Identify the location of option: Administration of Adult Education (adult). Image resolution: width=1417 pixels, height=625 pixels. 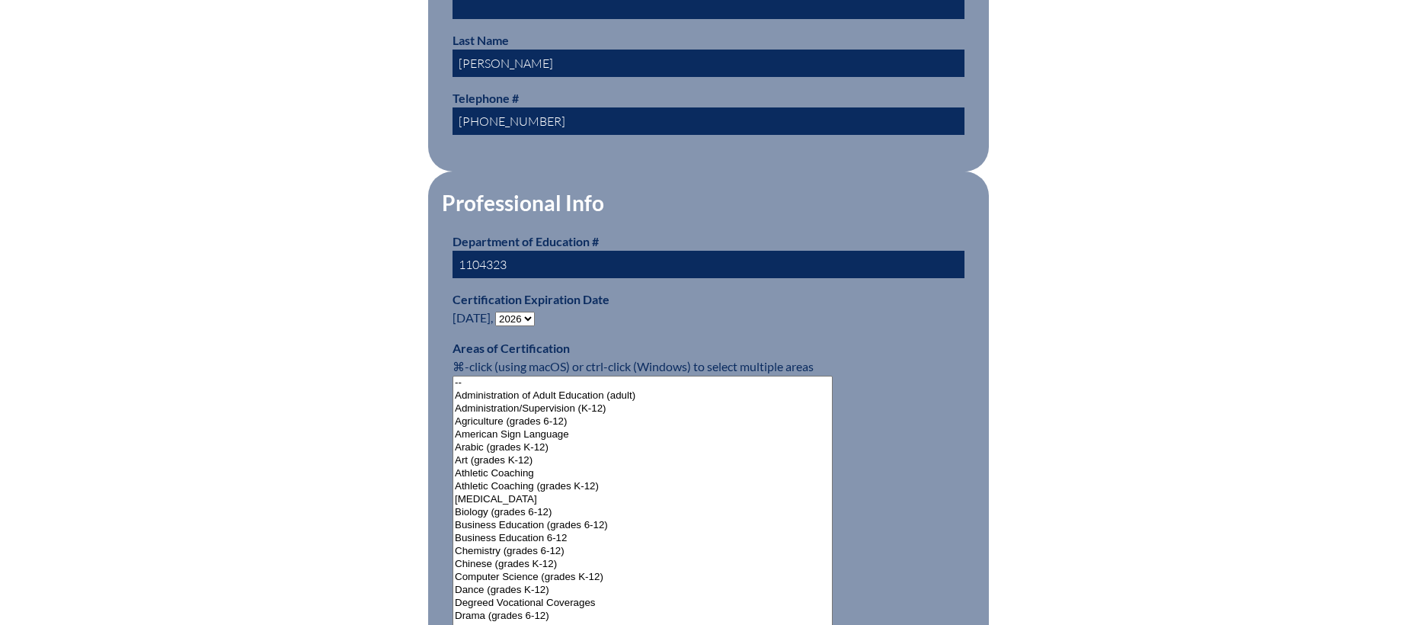
(642, 395).